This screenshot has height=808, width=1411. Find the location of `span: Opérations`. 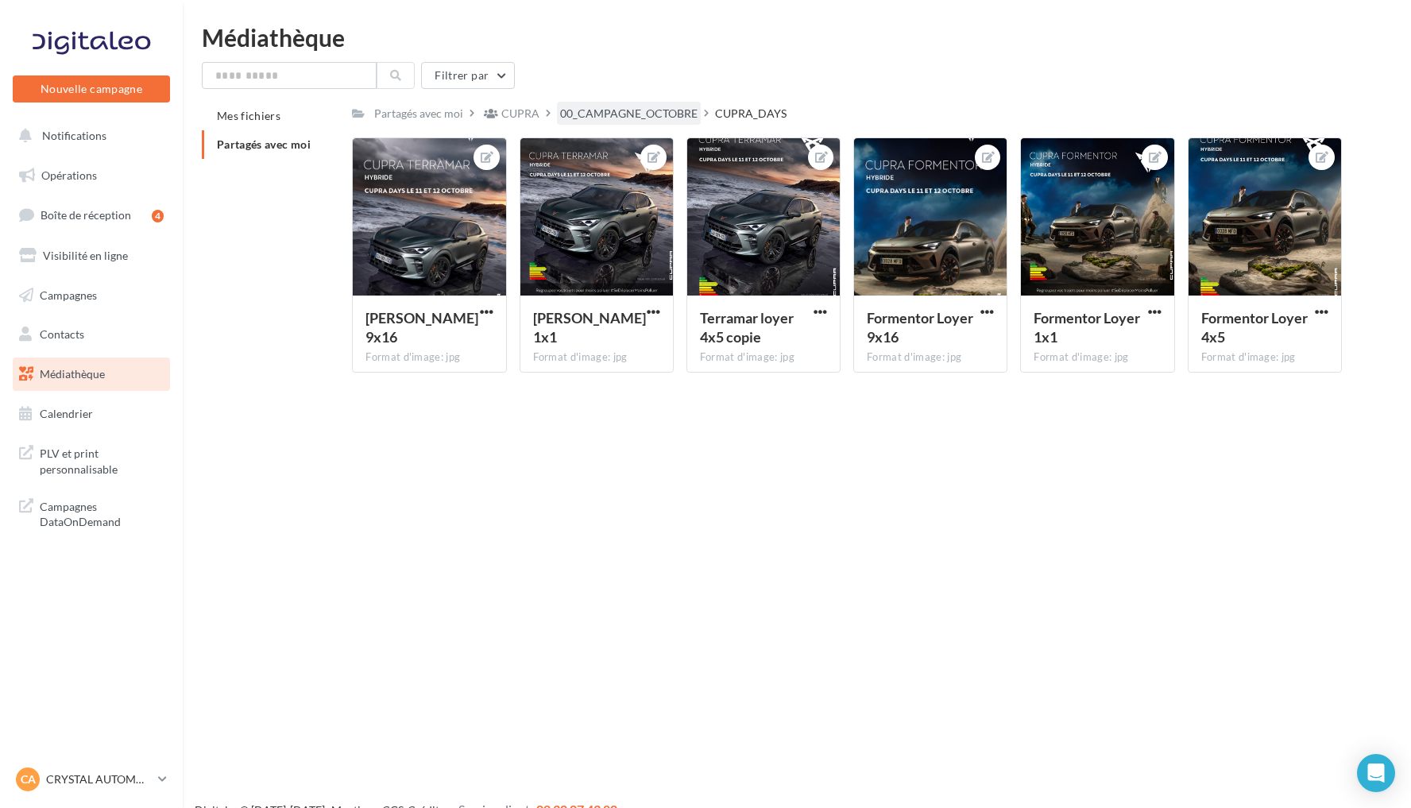

span: Opérations is located at coordinates (69, 175).